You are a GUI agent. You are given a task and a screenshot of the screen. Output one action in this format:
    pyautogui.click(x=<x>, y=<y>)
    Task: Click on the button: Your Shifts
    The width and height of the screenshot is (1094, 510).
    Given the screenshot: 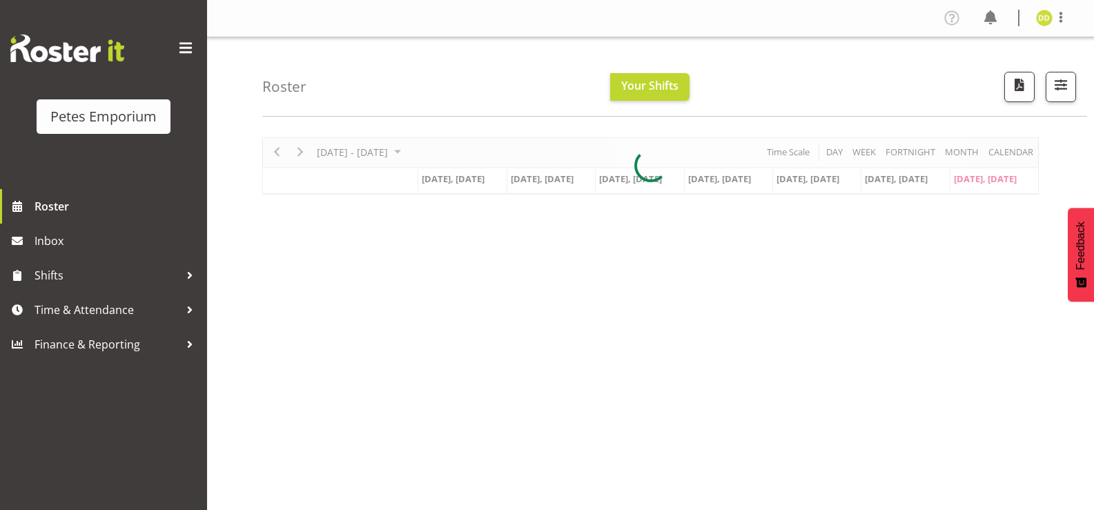 What is the action you would take?
    pyautogui.click(x=650, y=87)
    